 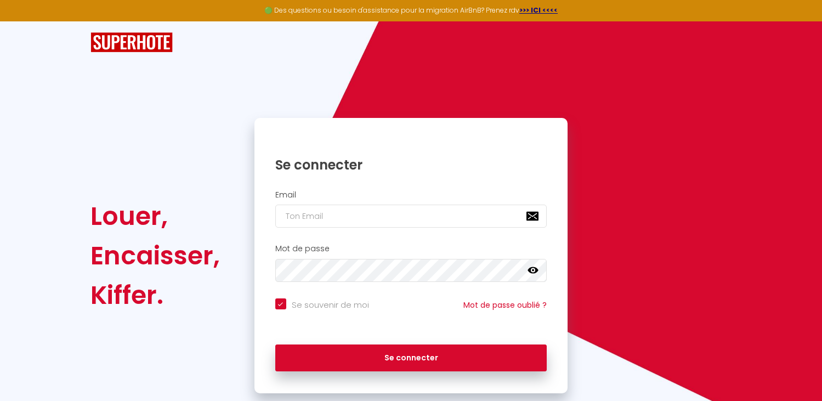 What do you see at coordinates (411, 164) in the screenshot?
I see `h1: Se connecter` at bounding box center [411, 164].